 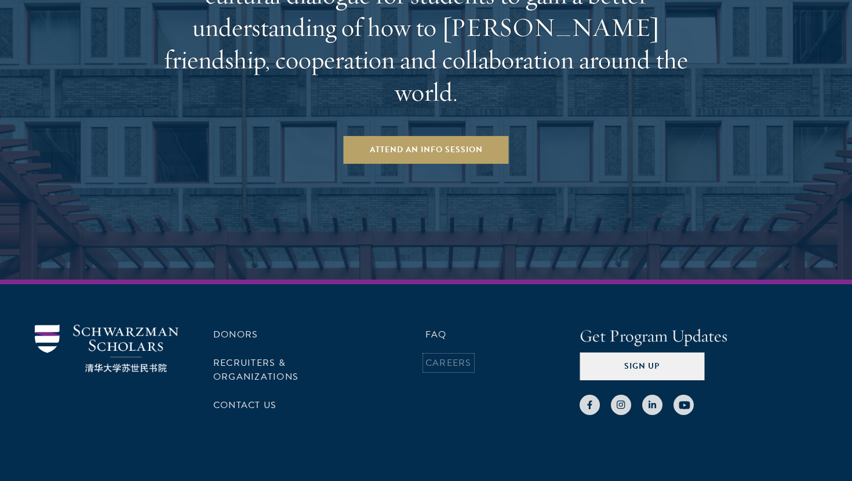 What do you see at coordinates (436, 335) in the screenshot?
I see `a: FAQ` at bounding box center [436, 335].